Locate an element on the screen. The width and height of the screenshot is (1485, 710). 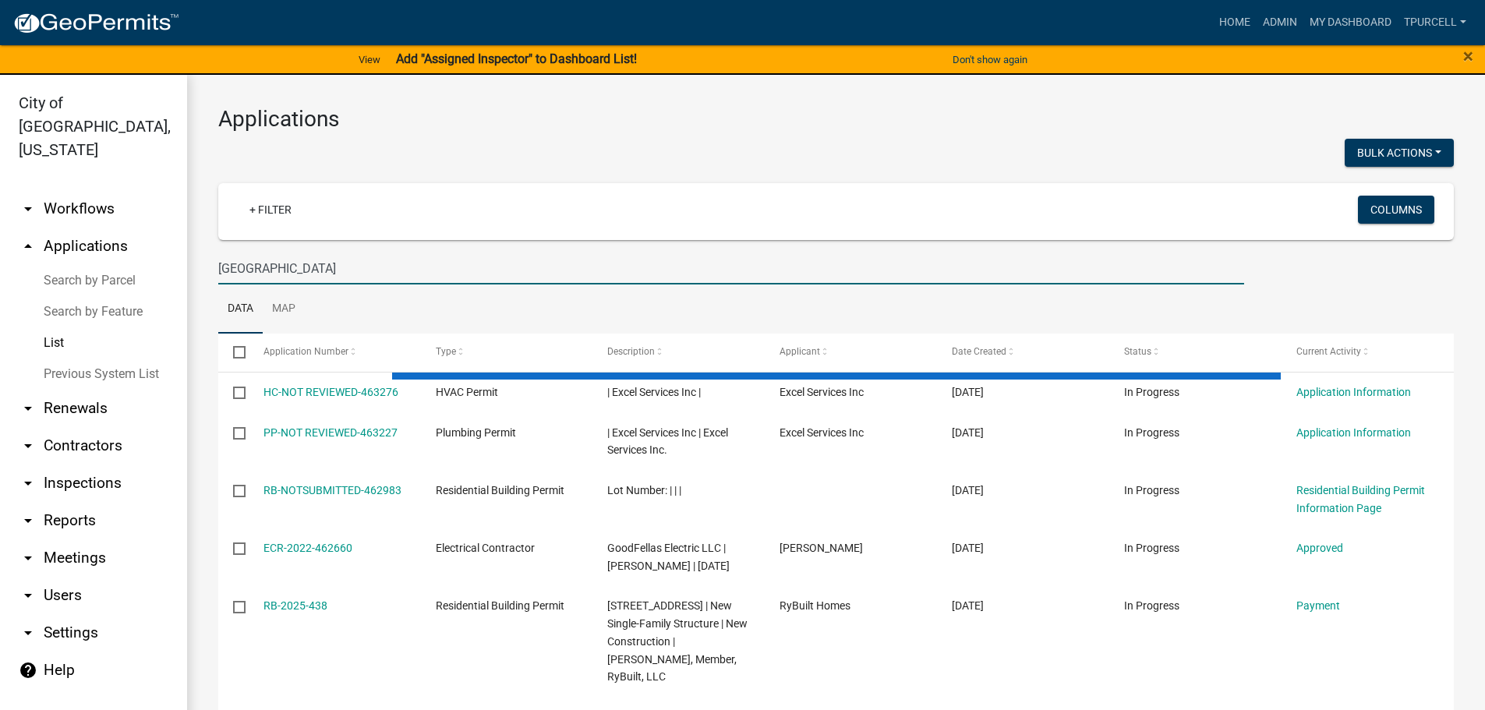
span: Type is located at coordinates (446, 352).